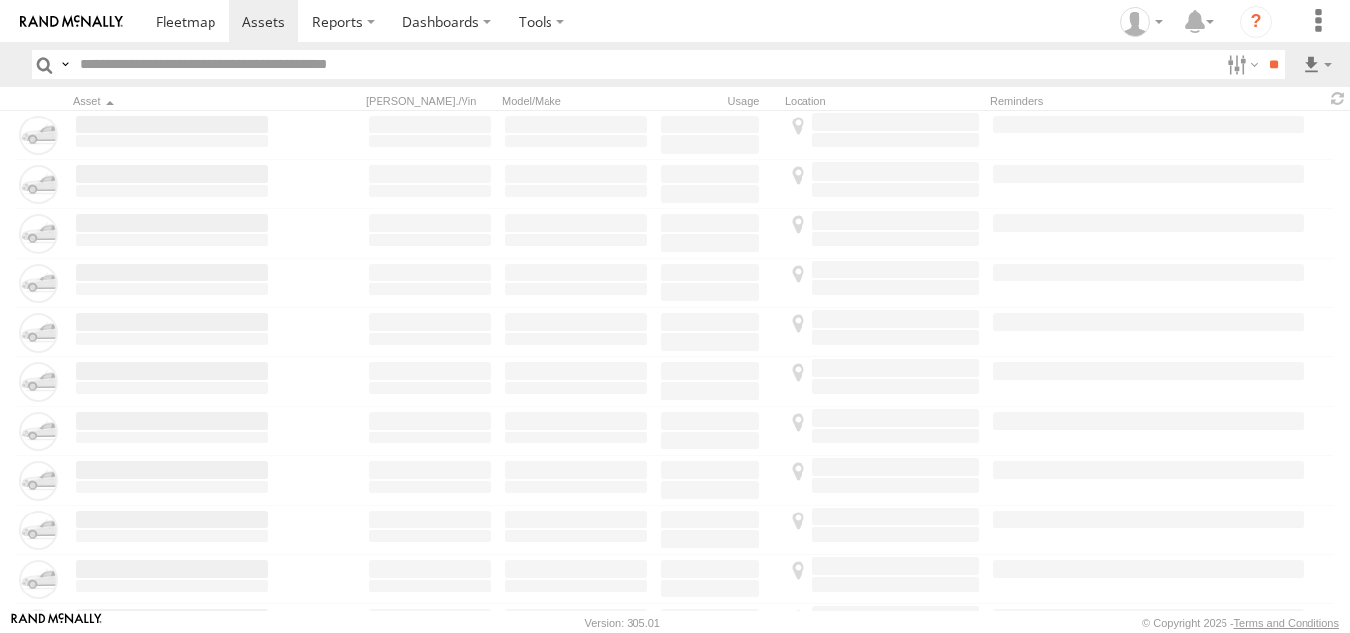 This screenshot has height=633, width=1350. What do you see at coordinates (1338, 98) in the screenshot?
I see `span: Refresh` at bounding box center [1338, 98].